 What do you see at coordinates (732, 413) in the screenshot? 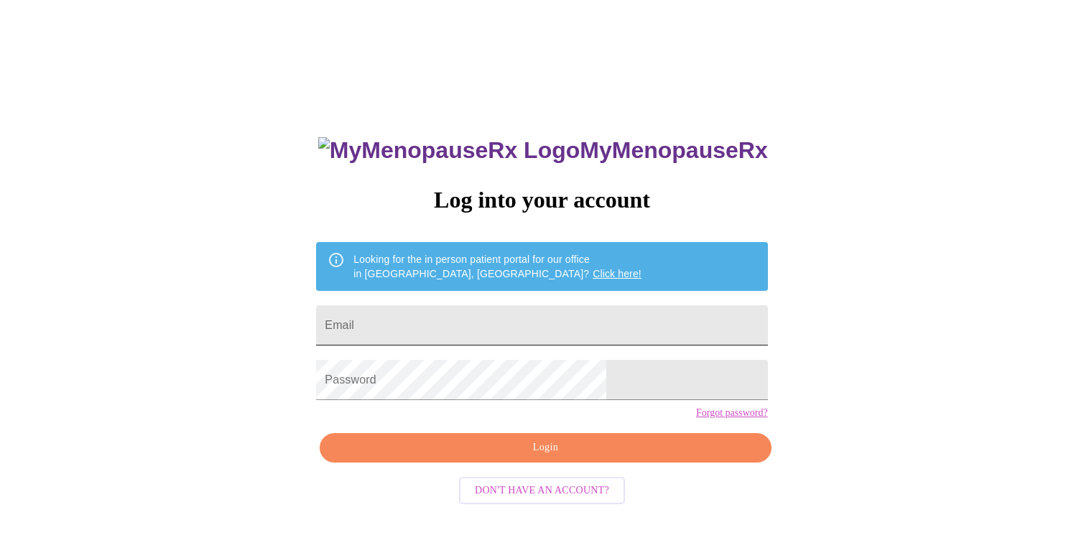
I see `a: Forgot password?` at bounding box center [732, 413].